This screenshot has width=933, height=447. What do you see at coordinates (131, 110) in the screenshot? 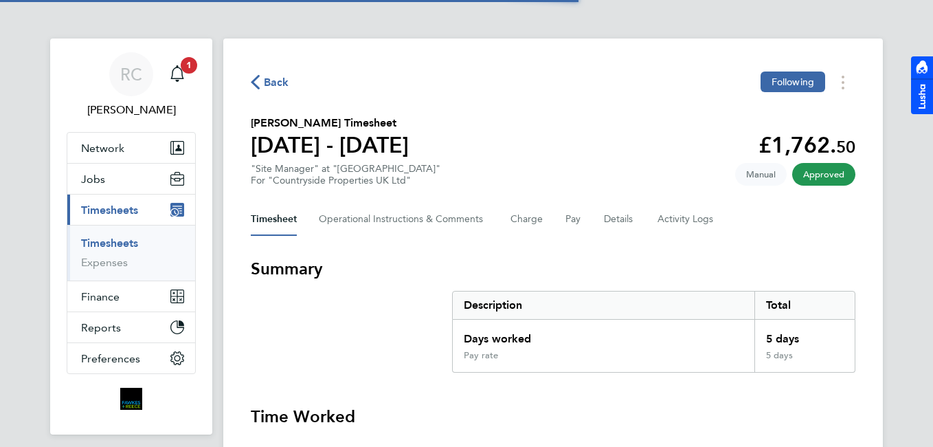
I see `span: Robyn Clarke` at bounding box center [131, 110].